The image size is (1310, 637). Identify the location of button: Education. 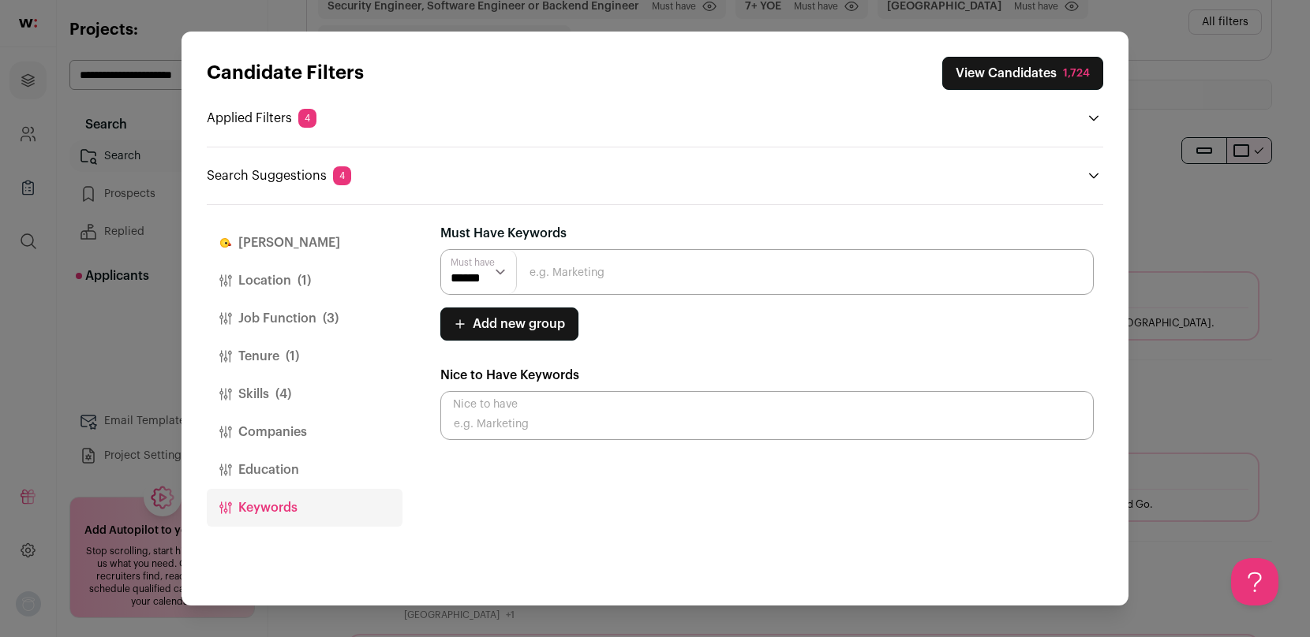
(305, 470).